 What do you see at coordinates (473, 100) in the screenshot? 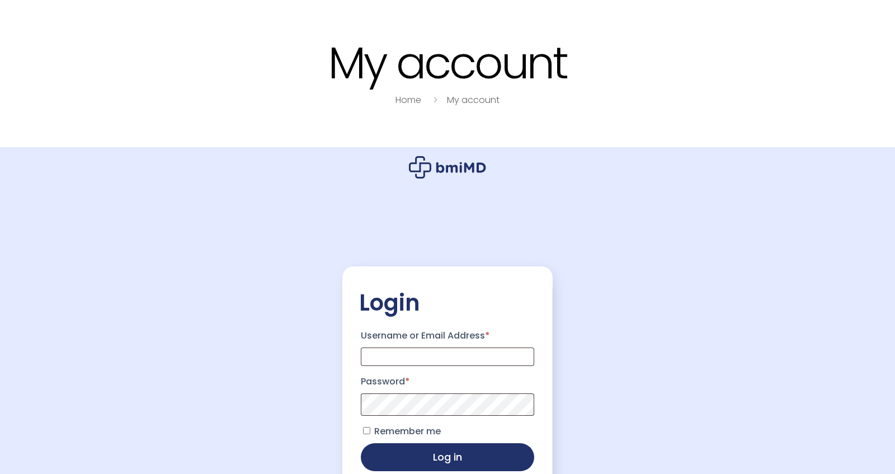
I see `a: My account` at bounding box center [473, 100].